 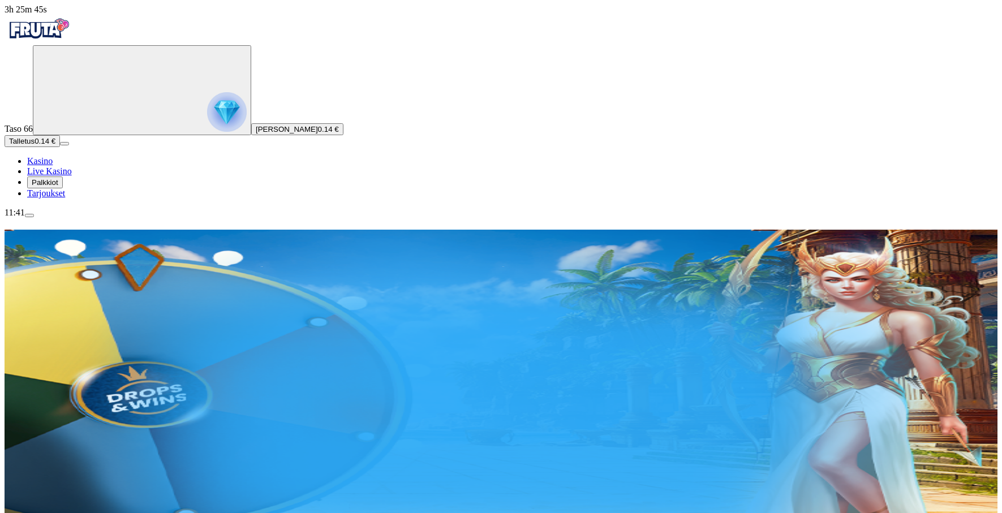 What do you see at coordinates (25, 9) in the screenshot?
I see `span: user session time` at bounding box center [25, 9].